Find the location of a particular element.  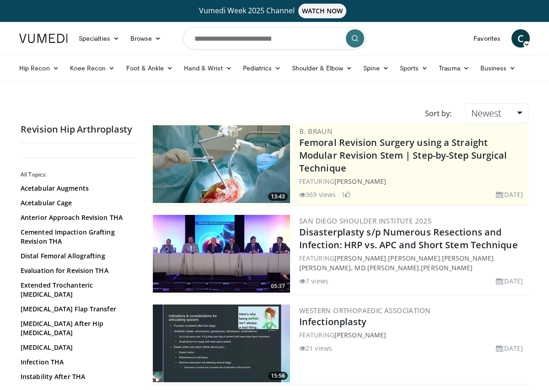

a: Acetabular Augments is located at coordinates (76, 188).